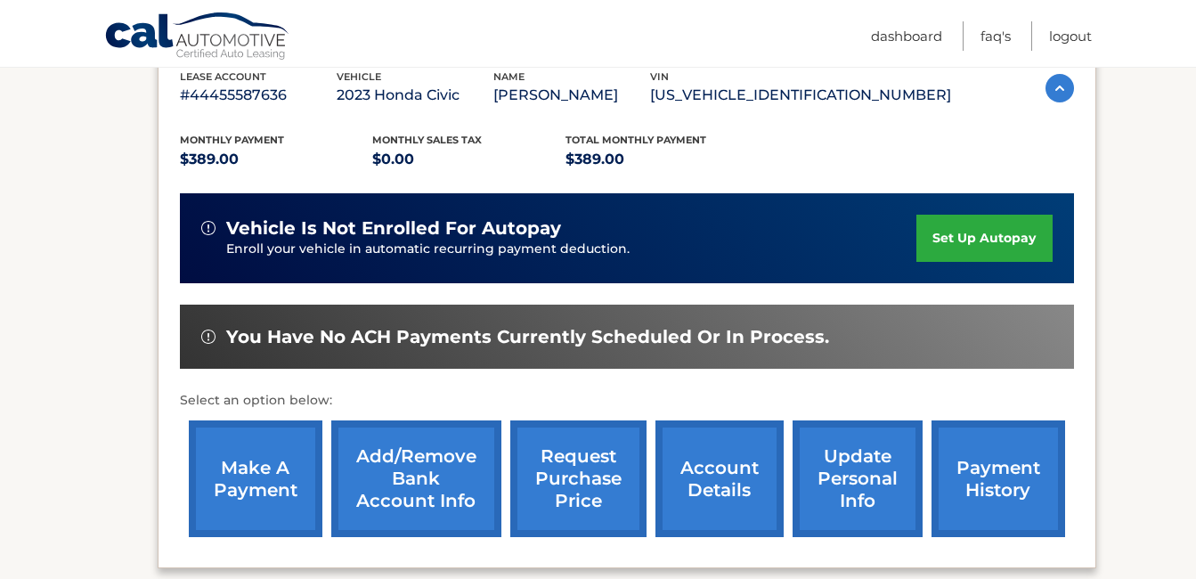 The width and height of the screenshot is (1196, 579). What do you see at coordinates (416, 478) in the screenshot?
I see `a: Add/Remove bank account info` at bounding box center [416, 478].